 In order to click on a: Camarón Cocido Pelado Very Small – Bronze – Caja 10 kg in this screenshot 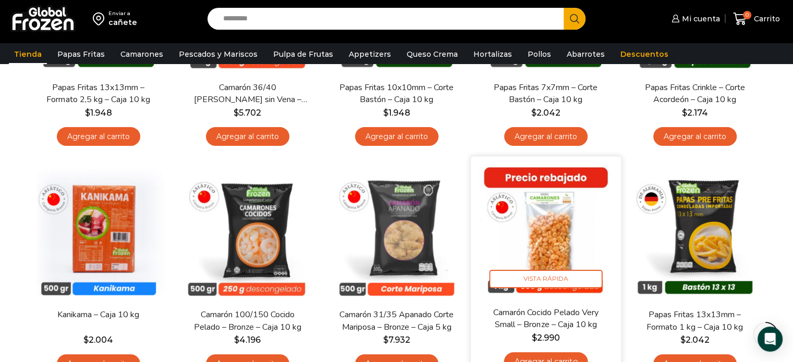, I will do `click(545, 319)`.